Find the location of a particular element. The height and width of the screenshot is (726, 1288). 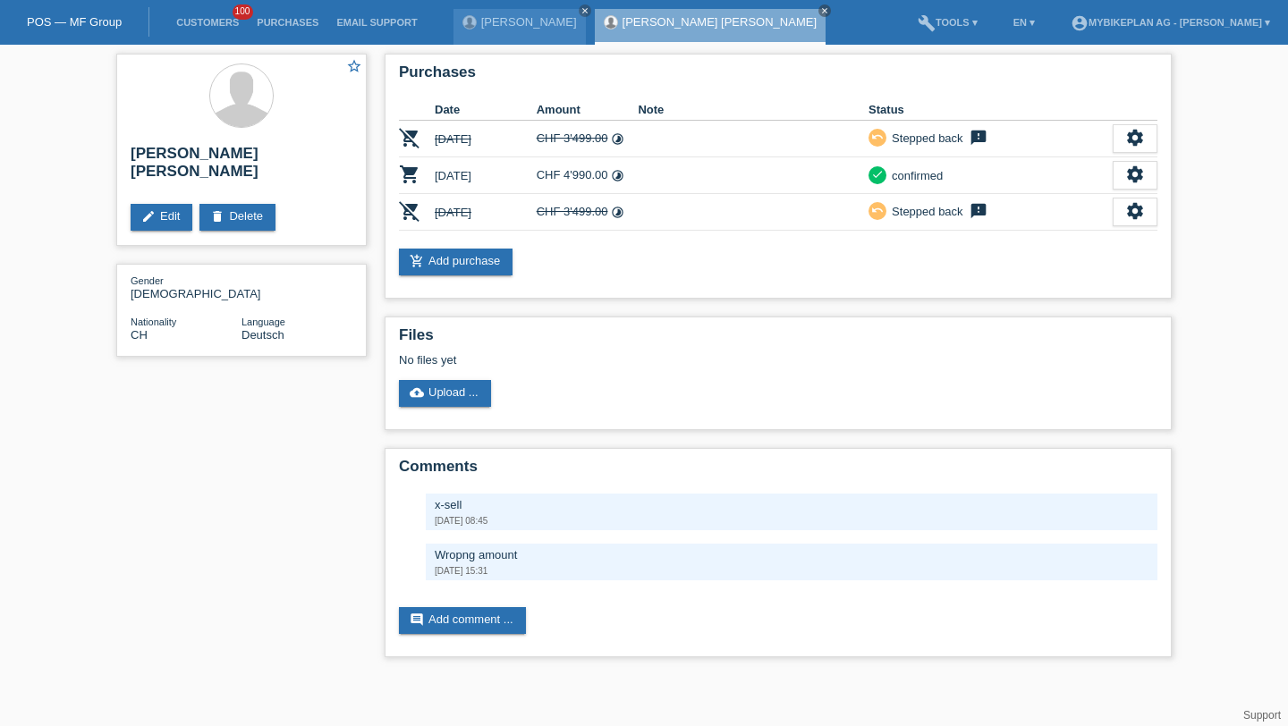

i: delete is located at coordinates (217, 216).